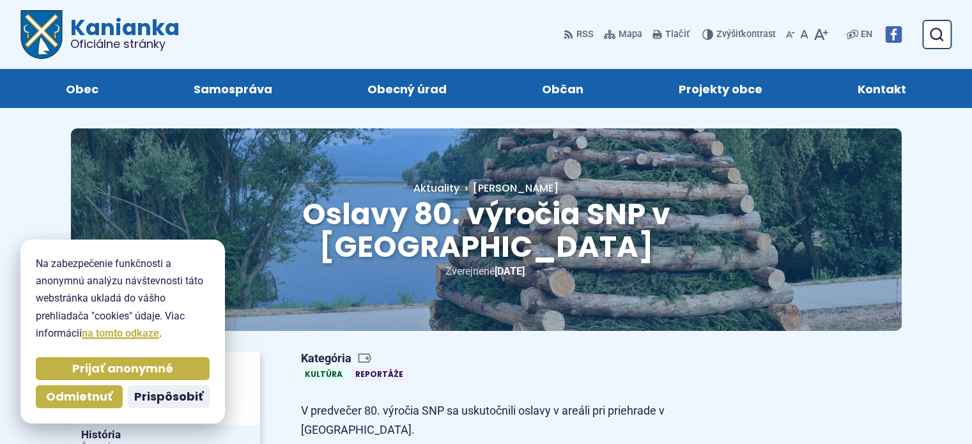  I want to click on span: Tlačiť, so click(677, 35).